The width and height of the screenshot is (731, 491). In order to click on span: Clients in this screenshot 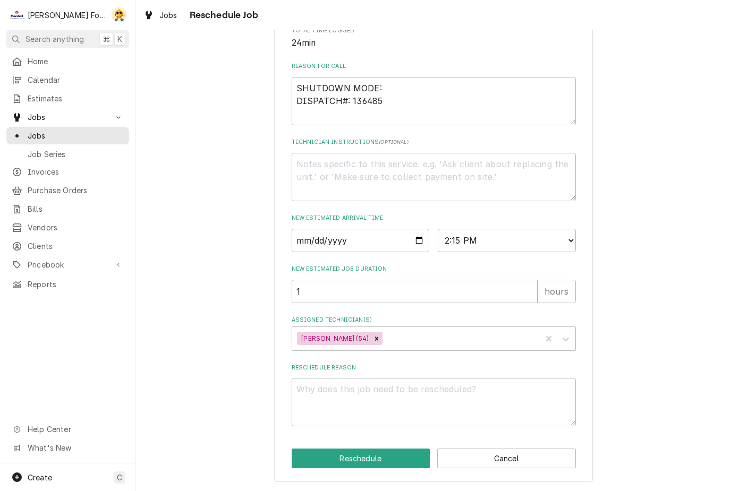, I will do `click(75, 246)`.